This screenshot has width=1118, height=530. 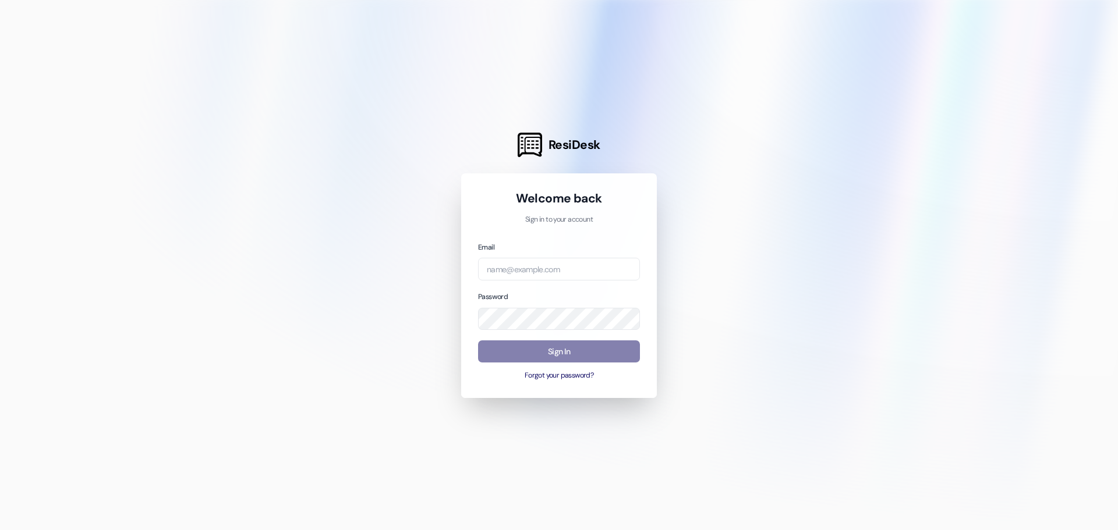 What do you see at coordinates (559, 220) in the screenshot?
I see `p: Sign in to your account` at bounding box center [559, 220].